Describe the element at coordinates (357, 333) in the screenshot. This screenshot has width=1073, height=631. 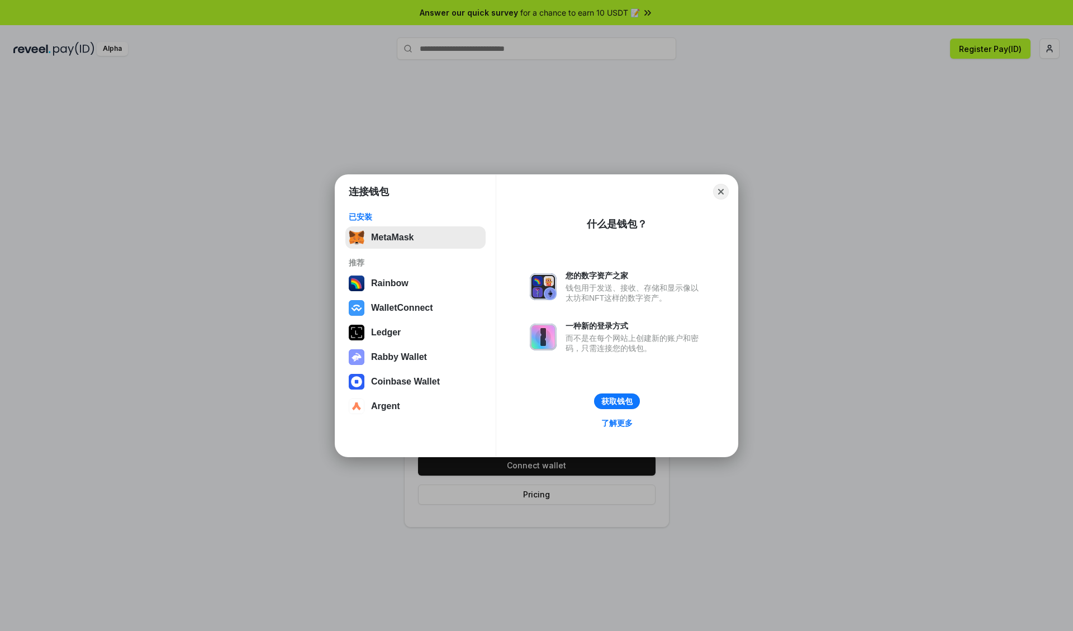
I see `img: svg+xml,%3Csvg%20xmlns%3D%22http%3A%2F%2Fwww.w3.org%2F2000%2Fsvg%22%20width%3D%2228%22%20height%3...` at that location.